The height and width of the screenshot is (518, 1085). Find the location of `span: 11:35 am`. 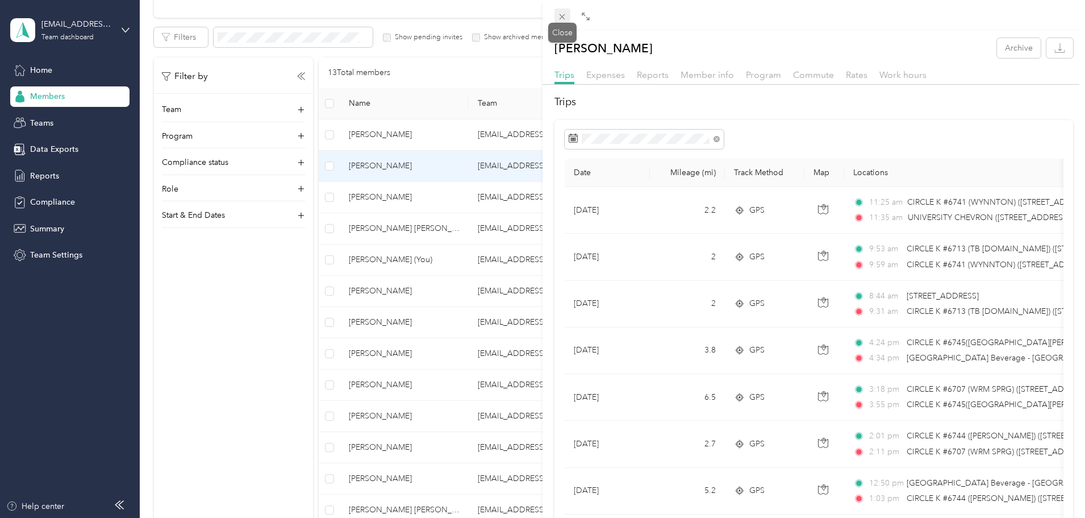

span: 11:35 am is located at coordinates (886, 218).